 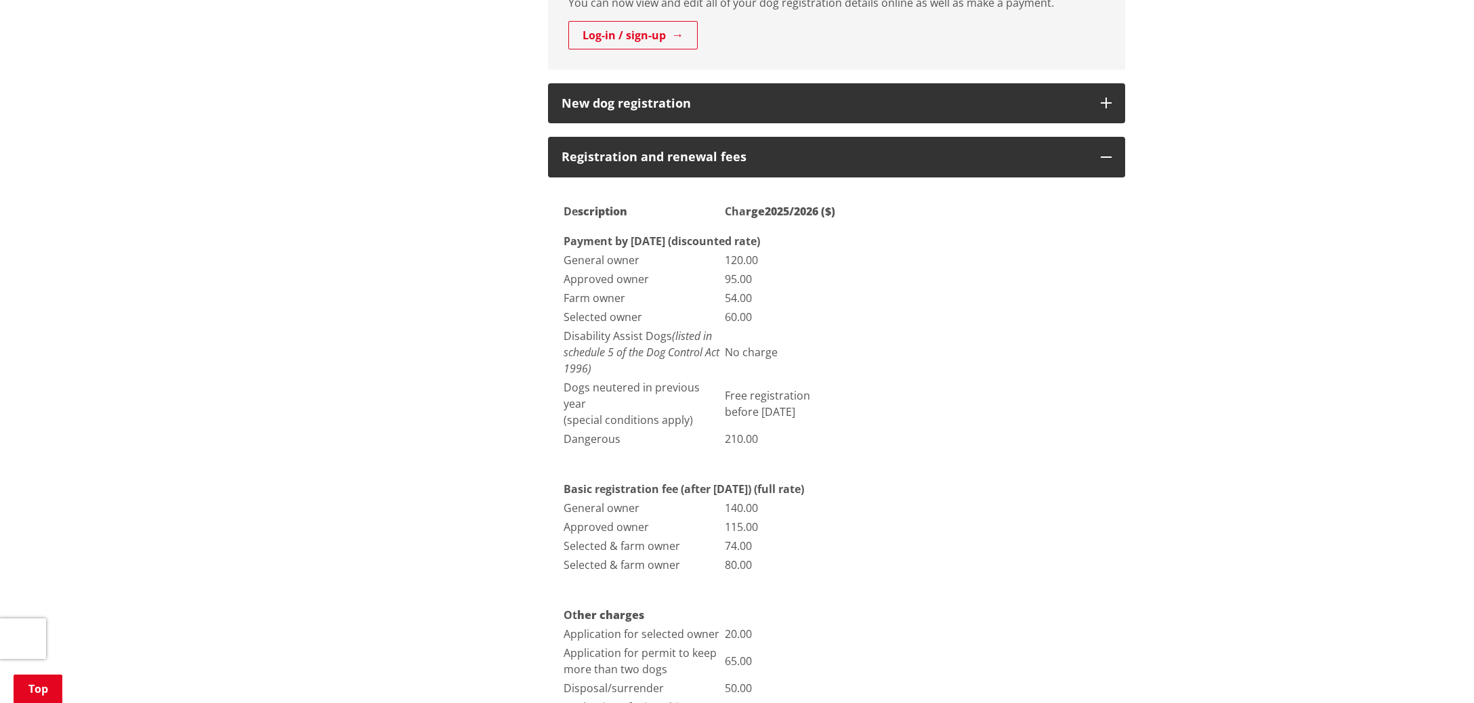 What do you see at coordinates (784, 508) in the screenshot?
I see `td: 140.00` at bounding box center [784, 508].